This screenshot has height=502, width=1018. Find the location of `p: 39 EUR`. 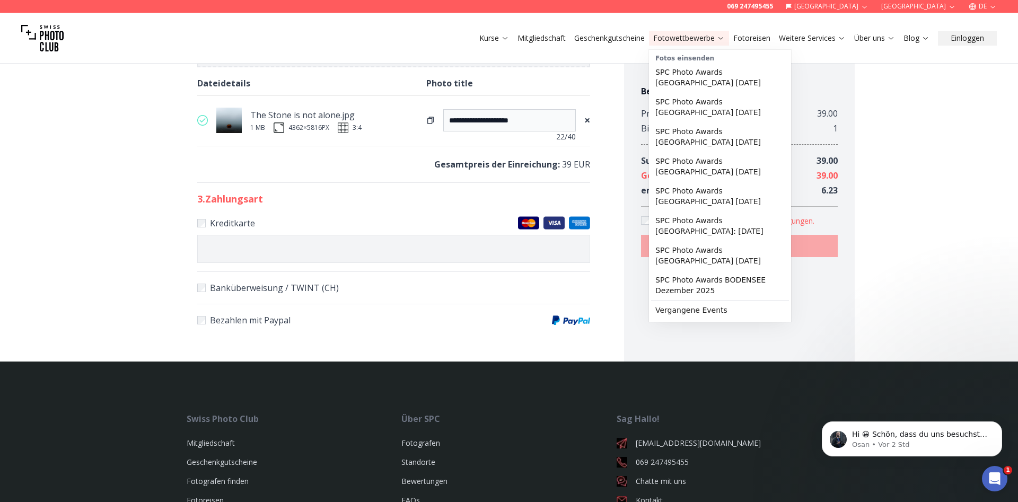

p: 39 EUR is located at coordinates (394, 164).